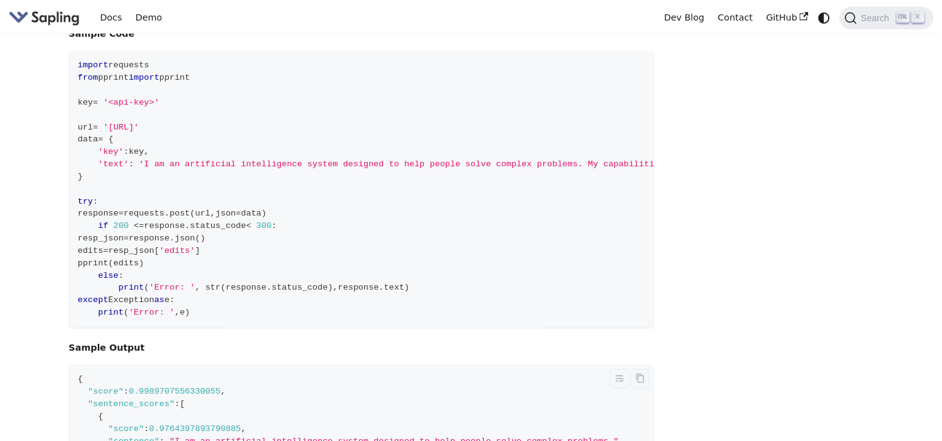 This screenshot has width=942, height=441. I want to click on span: 0.9764397893790885, so click(195, 428).